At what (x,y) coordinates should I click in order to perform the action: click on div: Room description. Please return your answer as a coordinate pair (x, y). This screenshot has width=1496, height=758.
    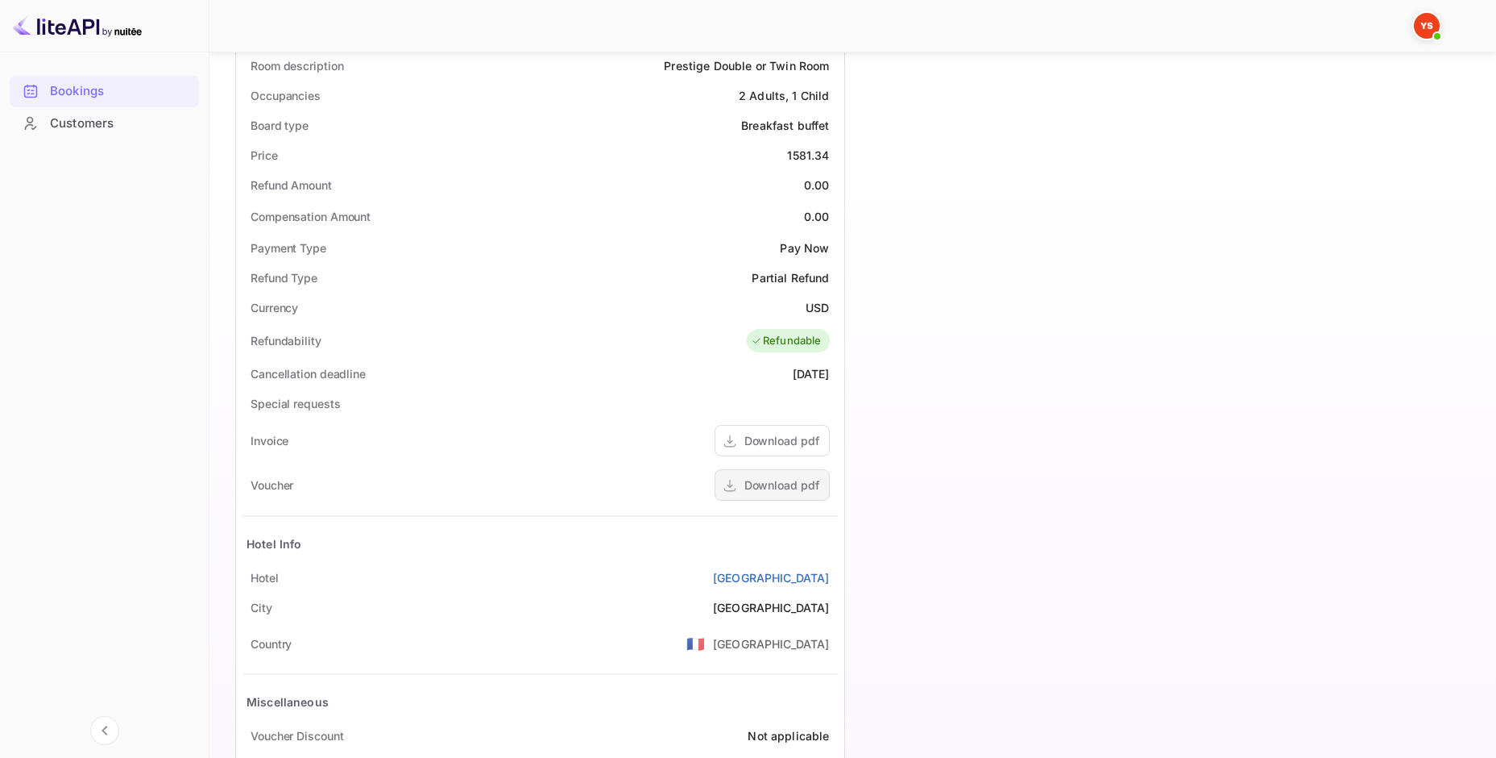
    Looking at the image, I should click on (297, 65).